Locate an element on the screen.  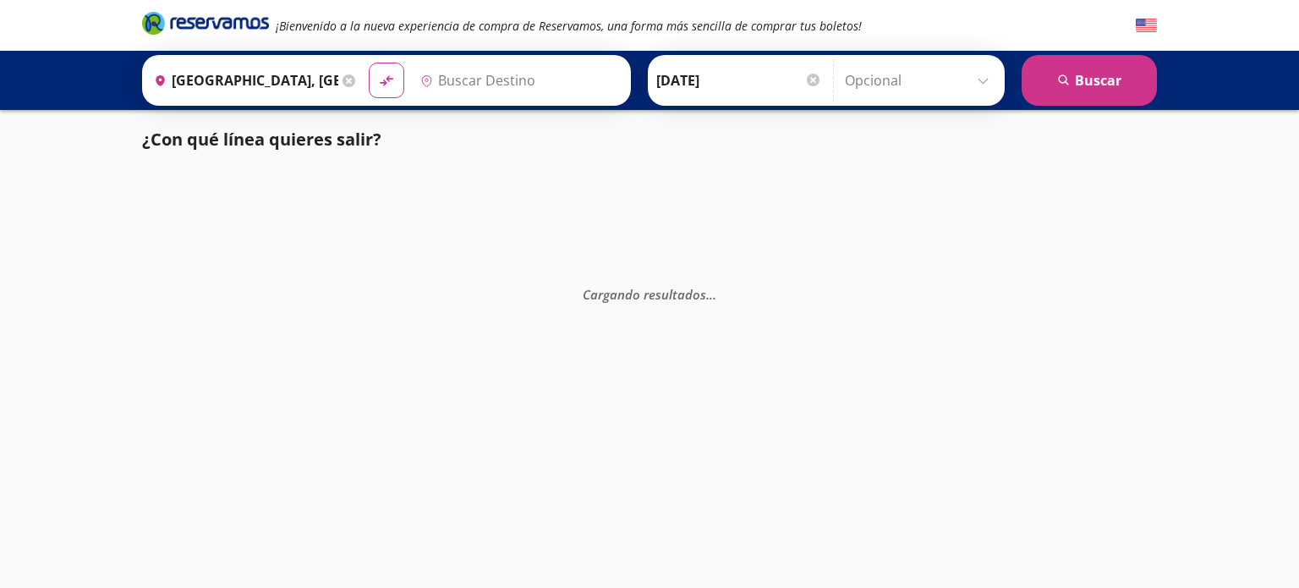
input: Buscar Origen is located at coordinates (243, 80).